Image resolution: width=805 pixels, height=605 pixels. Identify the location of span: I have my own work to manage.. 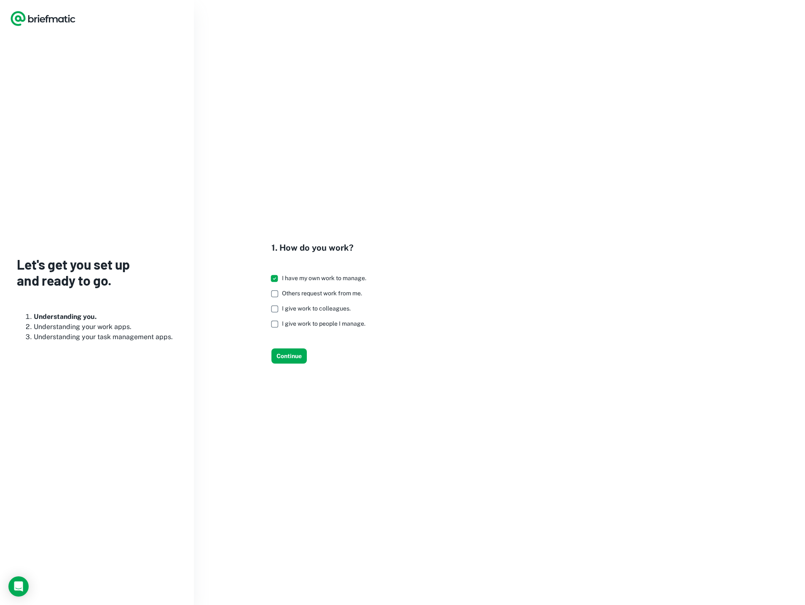
(324, 278).